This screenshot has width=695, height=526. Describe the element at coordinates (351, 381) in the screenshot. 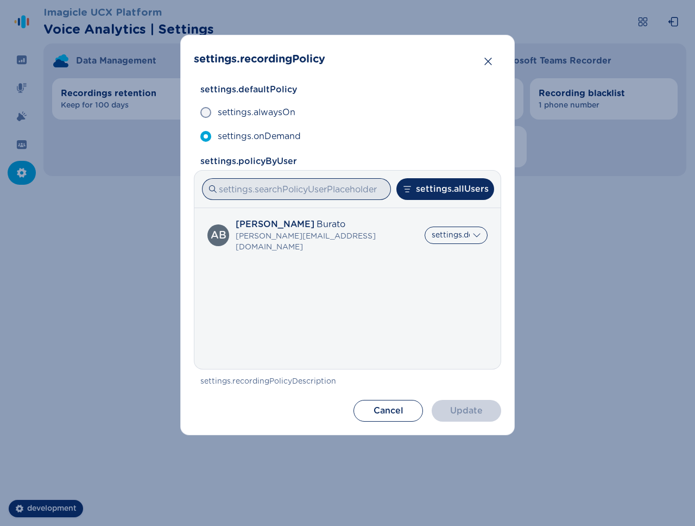

I see `span: settings.recordingPolicyDescription` at that location.